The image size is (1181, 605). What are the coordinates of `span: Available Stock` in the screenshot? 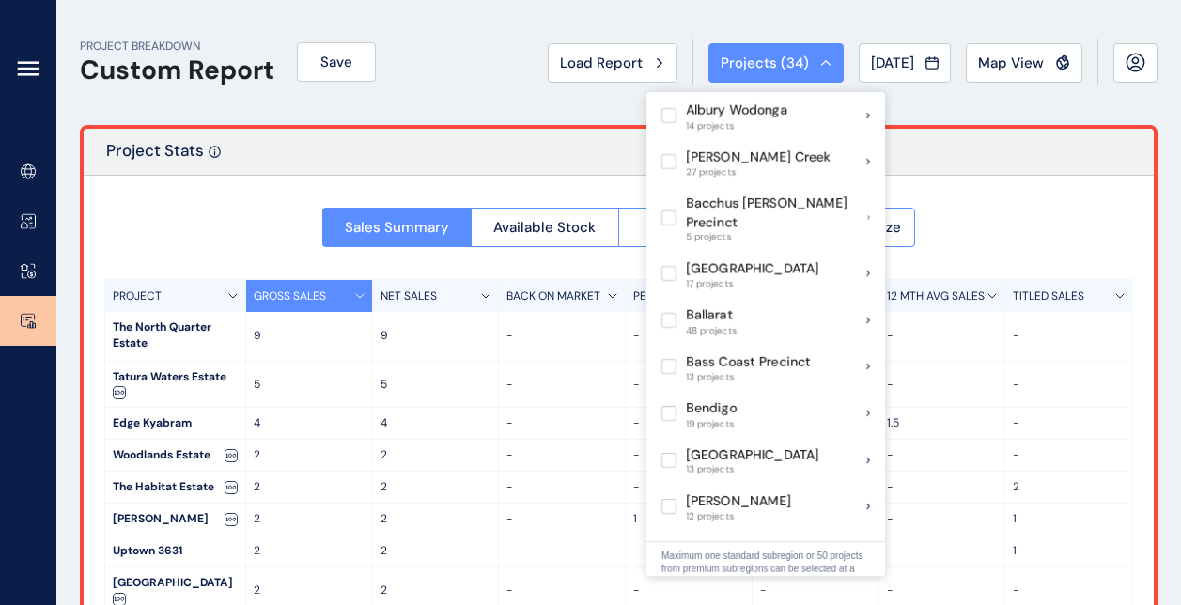 It's located at (544, 227).